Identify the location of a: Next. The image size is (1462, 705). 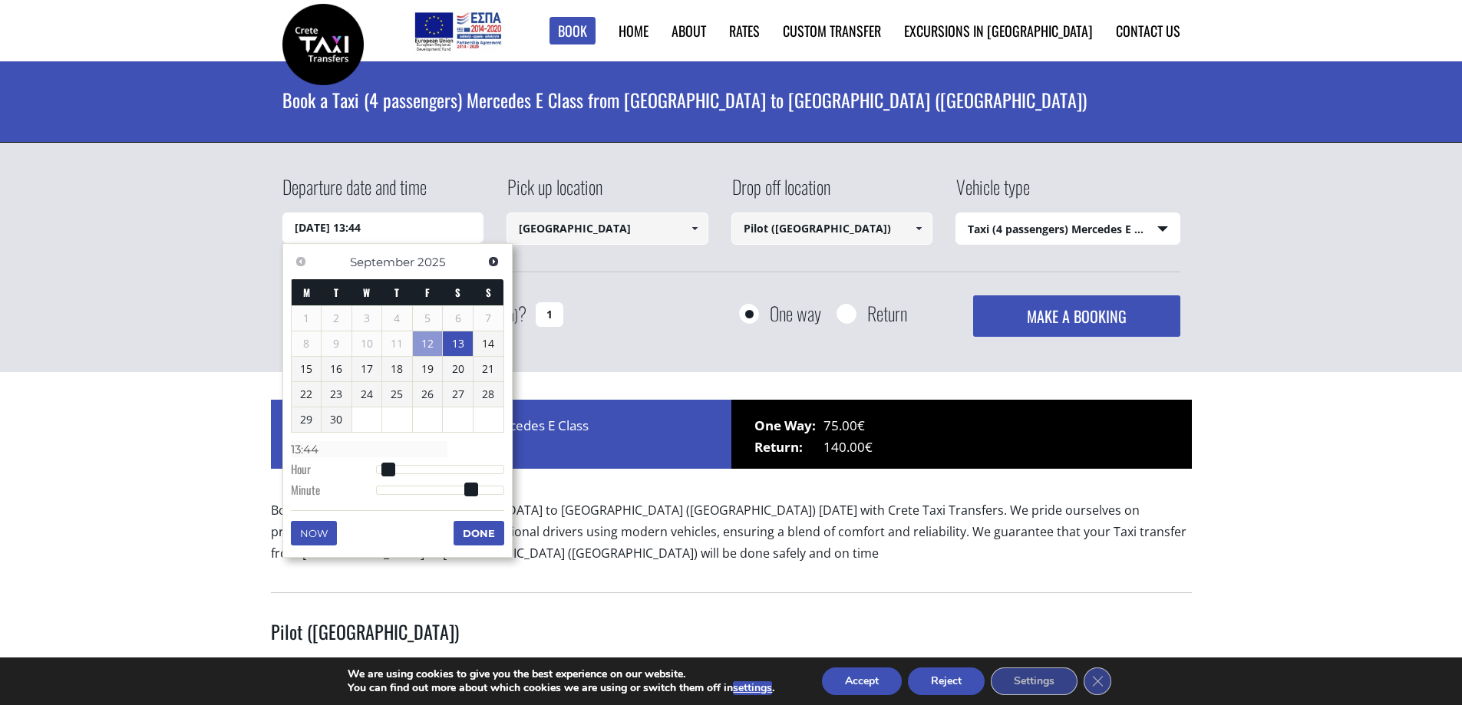
(493, 262).